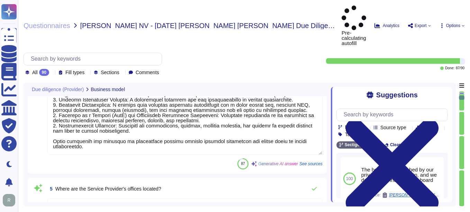 The height and width of the screenshot is (212, 470). Describe the element at coordinates (453, 26) in the screenshot. I see `span: Options` at that location.